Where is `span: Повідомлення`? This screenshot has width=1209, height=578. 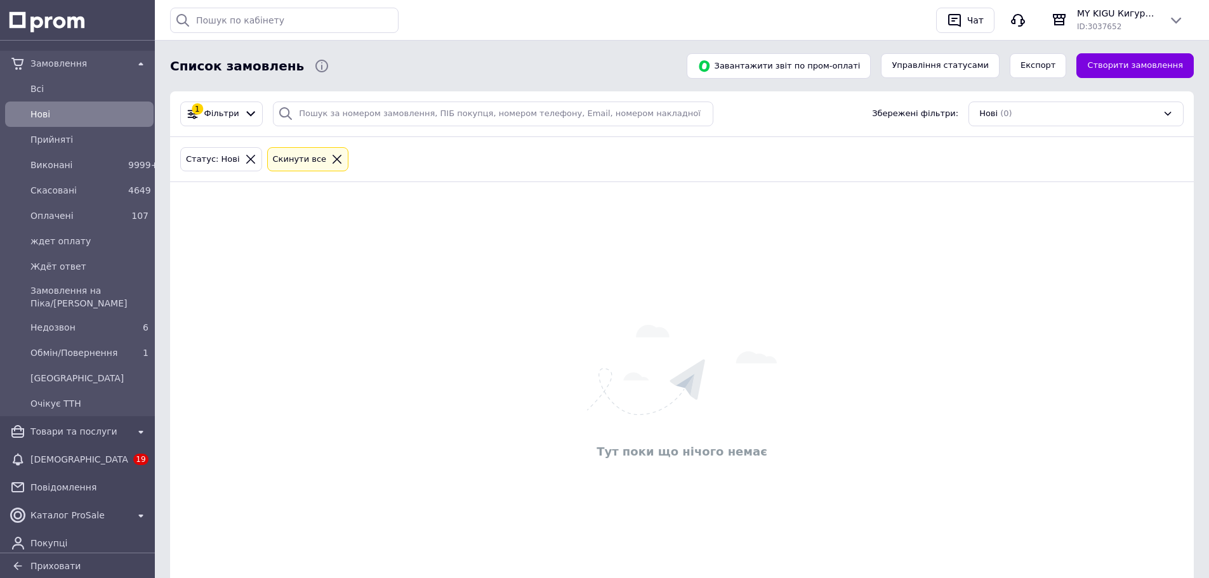
span: Повідомлення is located at coordinates (89, 487).